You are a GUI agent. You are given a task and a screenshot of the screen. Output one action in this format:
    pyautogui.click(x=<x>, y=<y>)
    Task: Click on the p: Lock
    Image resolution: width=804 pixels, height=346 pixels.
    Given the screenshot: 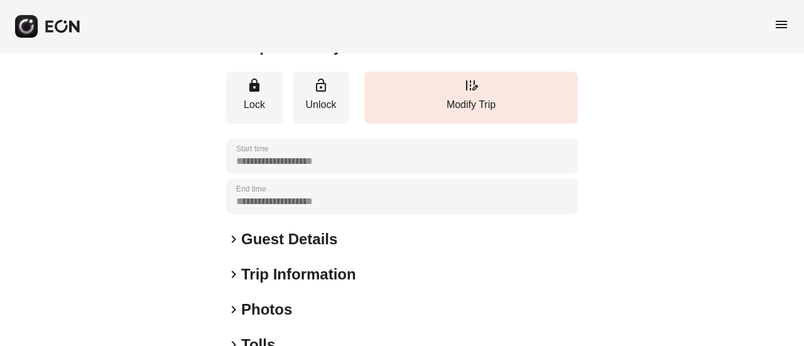 What is the action you would take?
    pyautogui.click(x=254, y=105)
    